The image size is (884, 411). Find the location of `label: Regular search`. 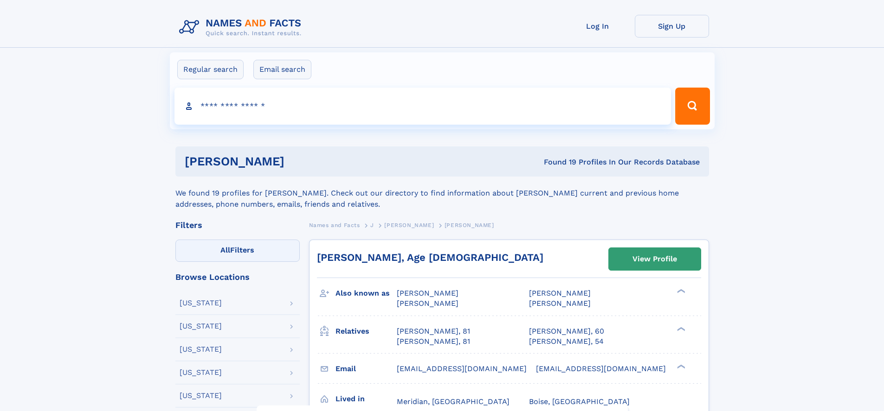

label: Regular search is located at coordinates (210, 70).